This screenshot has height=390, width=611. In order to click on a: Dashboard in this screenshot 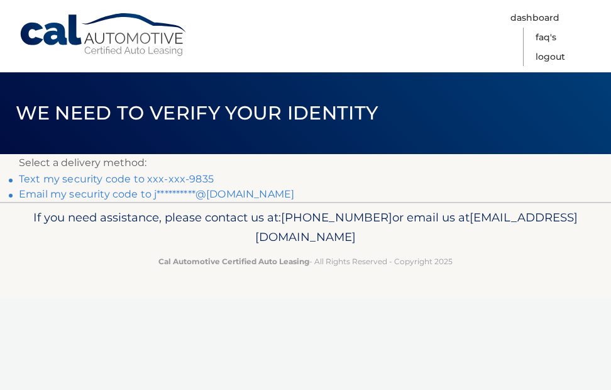, I will do `click(535, 18)`.